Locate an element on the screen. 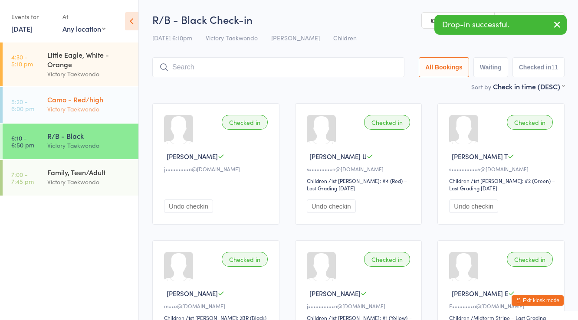 This screenshot has width=578, height=320. span: Victory Taekwondo is located at coordinates (232, 38).